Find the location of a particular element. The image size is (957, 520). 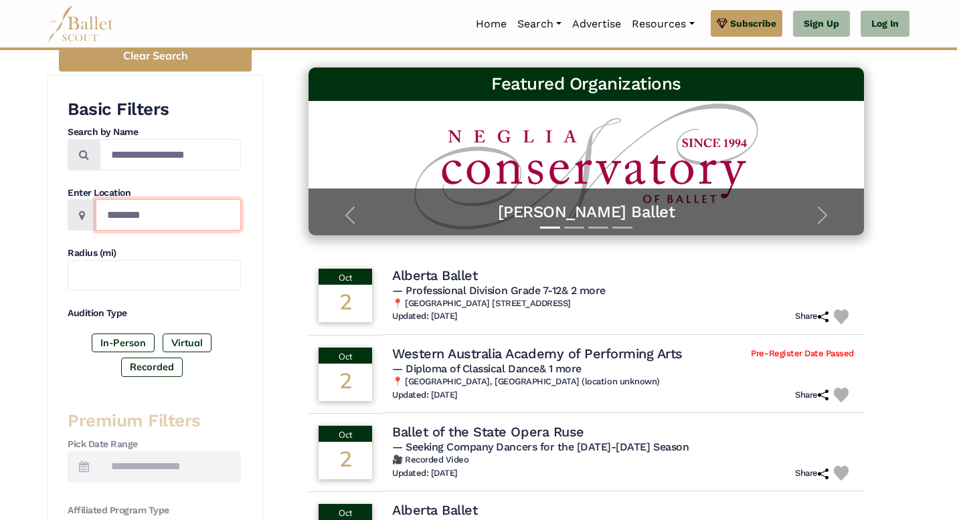

h6: 🎥 Recorded Video is located at coordinates (623, 460).